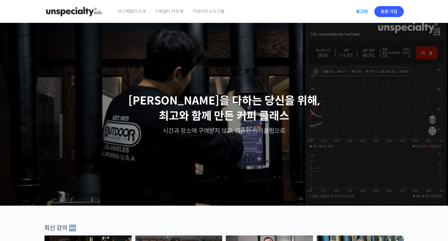  Describe the element at coordinates (224, 228) in the screenshot. I see `div: 최신 강의 🆕` at that location.